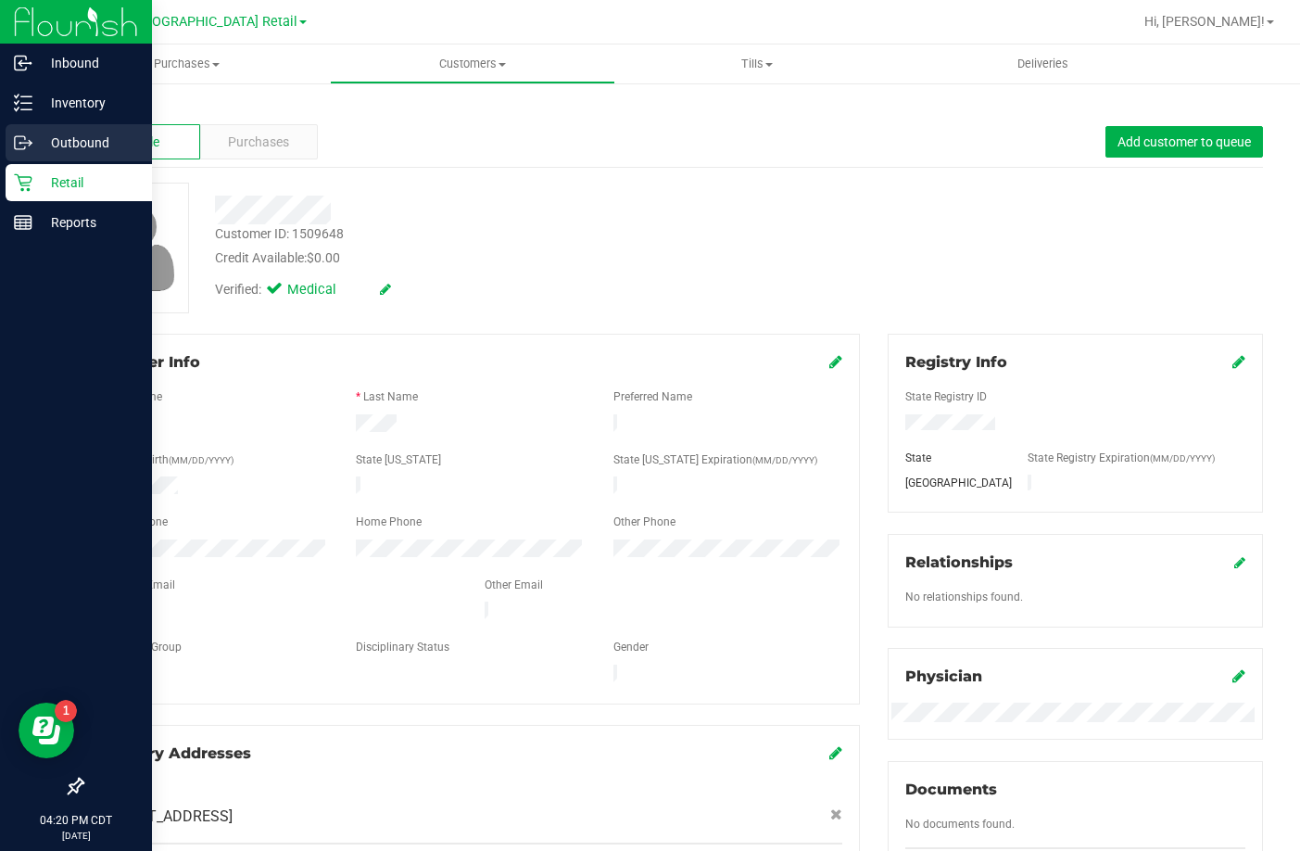  What do you see at coordinates (652, 397) in the screenshot?
I see `label: Preferred Name` at bounding box center [652, 397].